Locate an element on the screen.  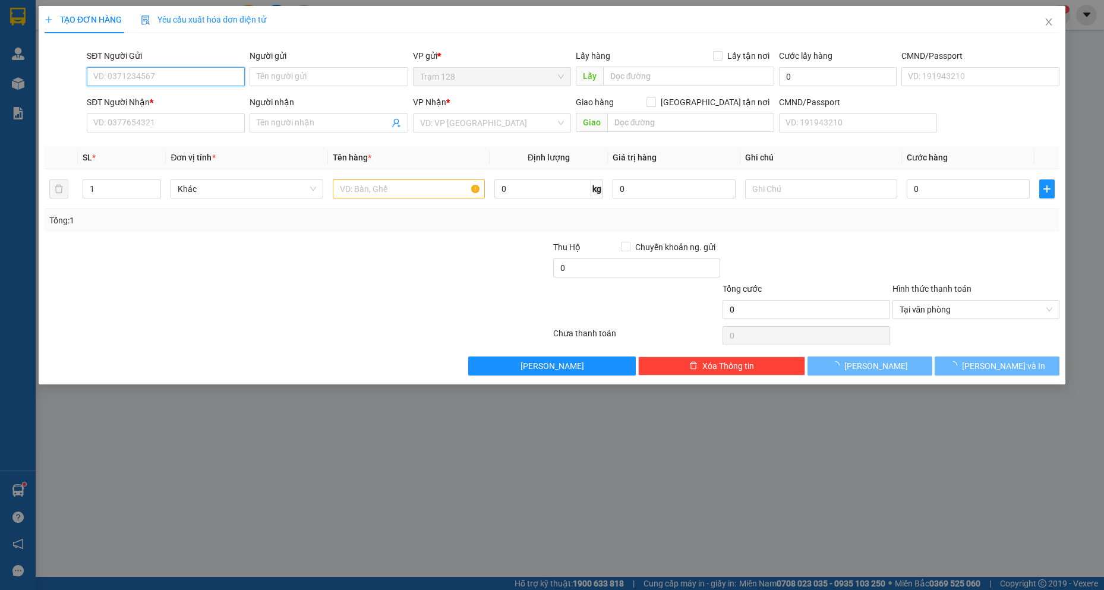
span: delete is located at coordinates (693, 366).